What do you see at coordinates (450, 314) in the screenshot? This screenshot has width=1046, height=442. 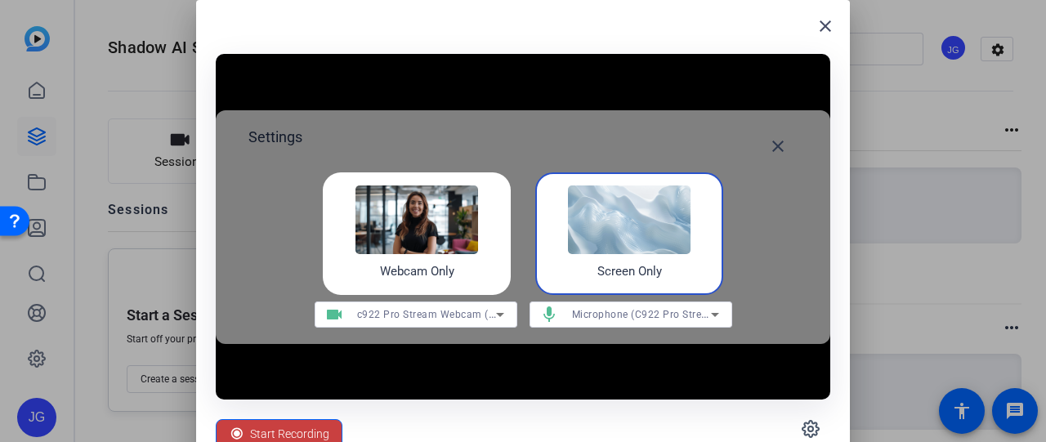 I see `span: c922 Pro Stream Webcam (046d:085c)` at bounding box center [450, 314].